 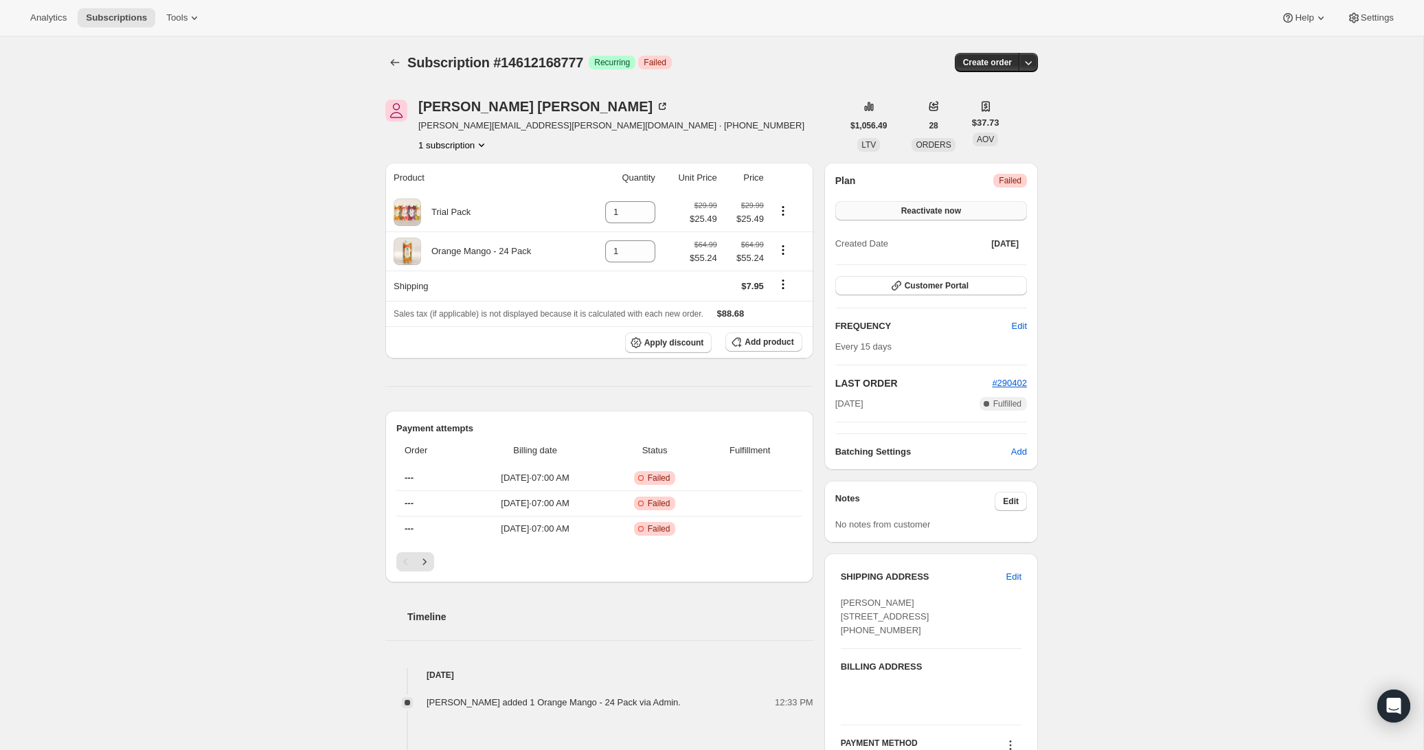 I want to click on span: AOV, so click(x=985, y=139).